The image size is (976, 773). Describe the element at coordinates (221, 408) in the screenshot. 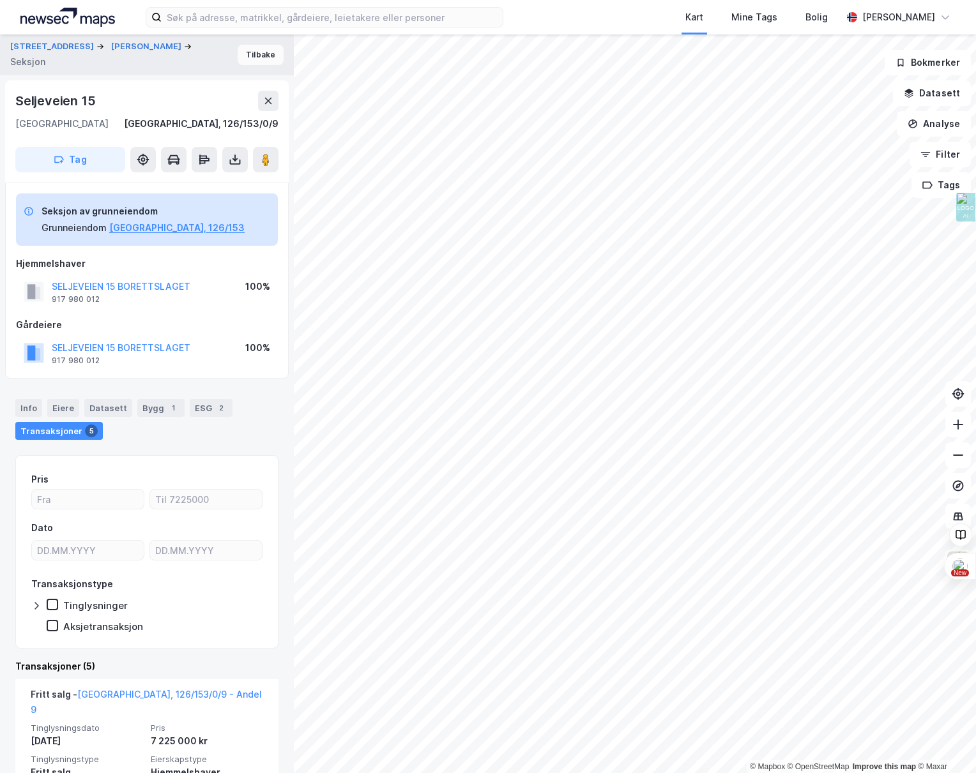

I see `div: 2` at that location.